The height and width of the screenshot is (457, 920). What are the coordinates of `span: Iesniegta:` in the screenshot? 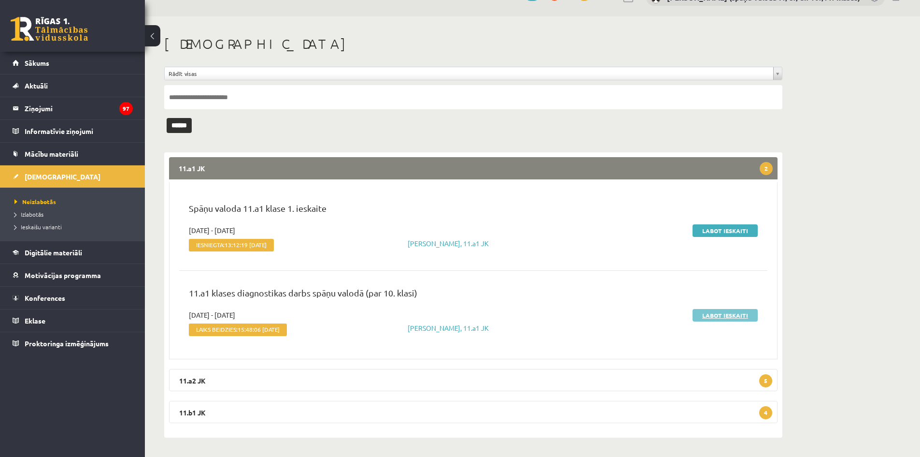 It's located at (231, 245).